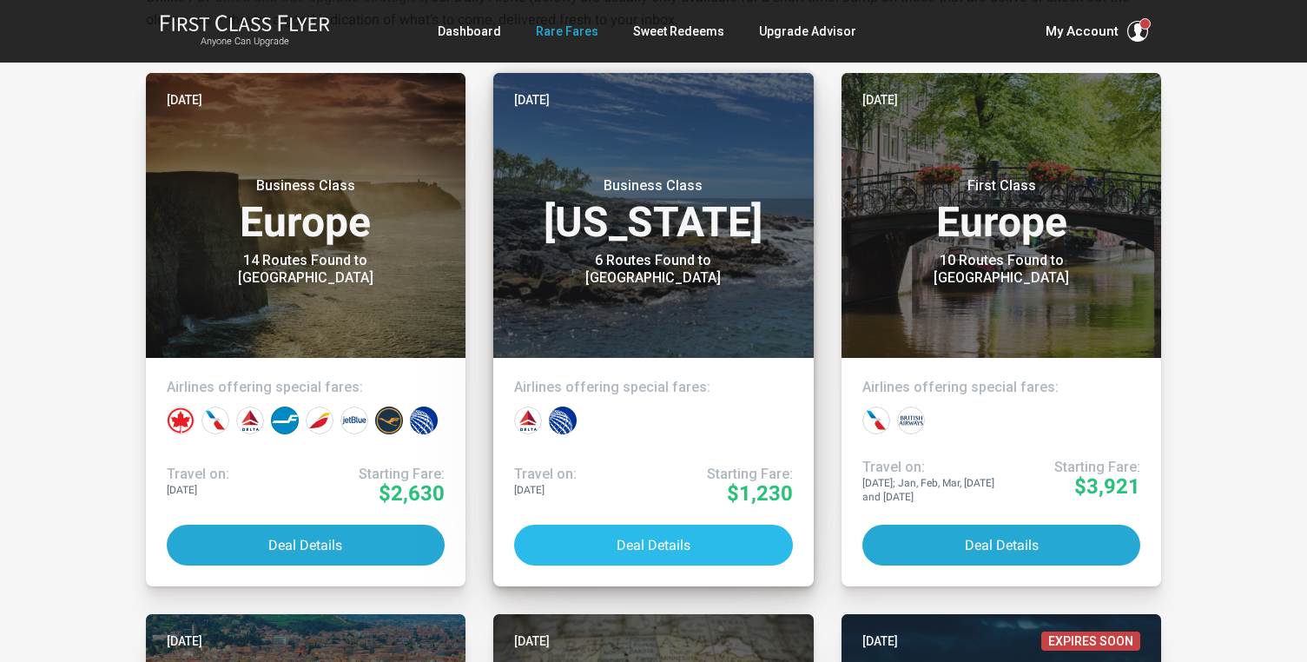  What do you see at coordinates (245, 42) in the screenshot?
I see `small: Anyone Can Upgrade` at bounding box center [245, 42].